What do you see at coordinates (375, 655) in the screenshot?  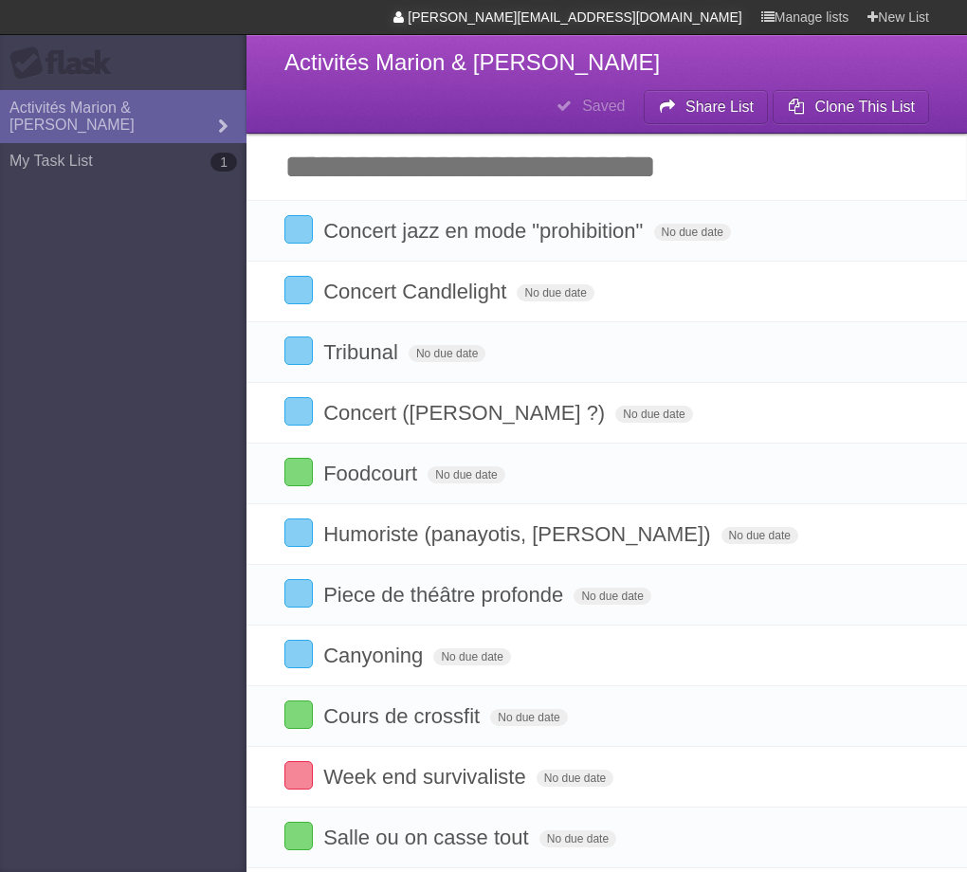 I see `span: Canyoning` at bounding box center [375, 655].